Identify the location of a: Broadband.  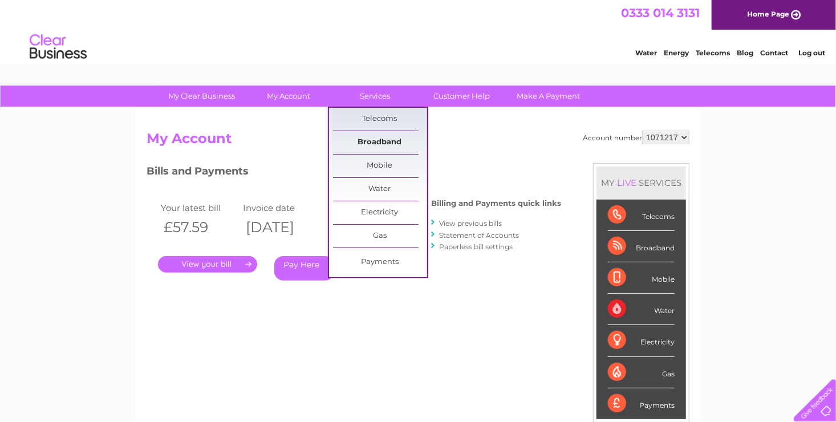
(380, 143).